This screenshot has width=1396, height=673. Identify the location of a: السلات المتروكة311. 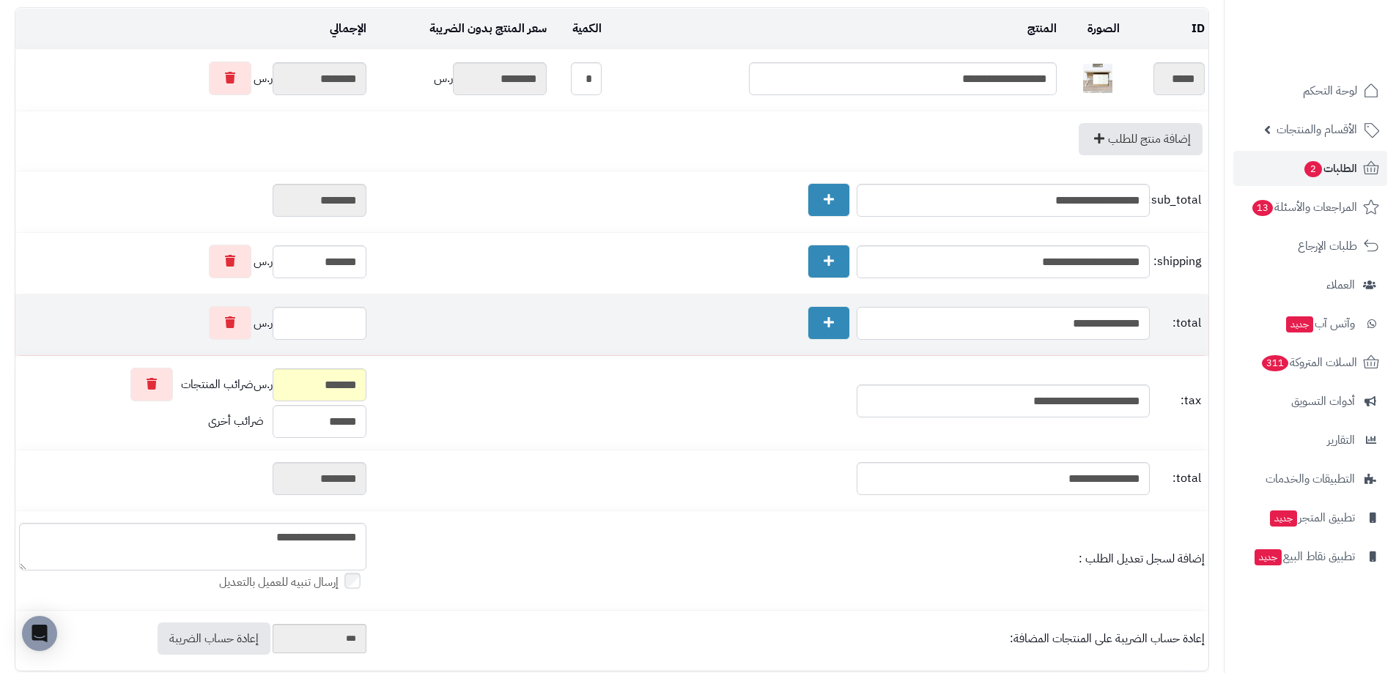
(1310, 363).